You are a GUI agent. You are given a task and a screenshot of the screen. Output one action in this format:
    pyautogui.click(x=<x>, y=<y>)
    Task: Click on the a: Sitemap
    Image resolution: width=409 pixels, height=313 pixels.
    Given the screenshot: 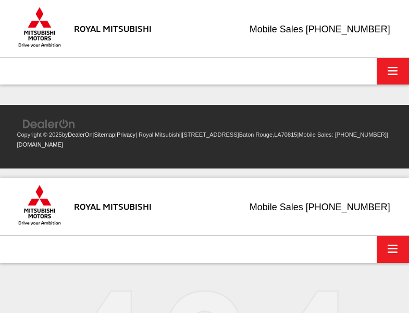 What is the action you would take?
    pyautogui.click(x=104, y=134)
    